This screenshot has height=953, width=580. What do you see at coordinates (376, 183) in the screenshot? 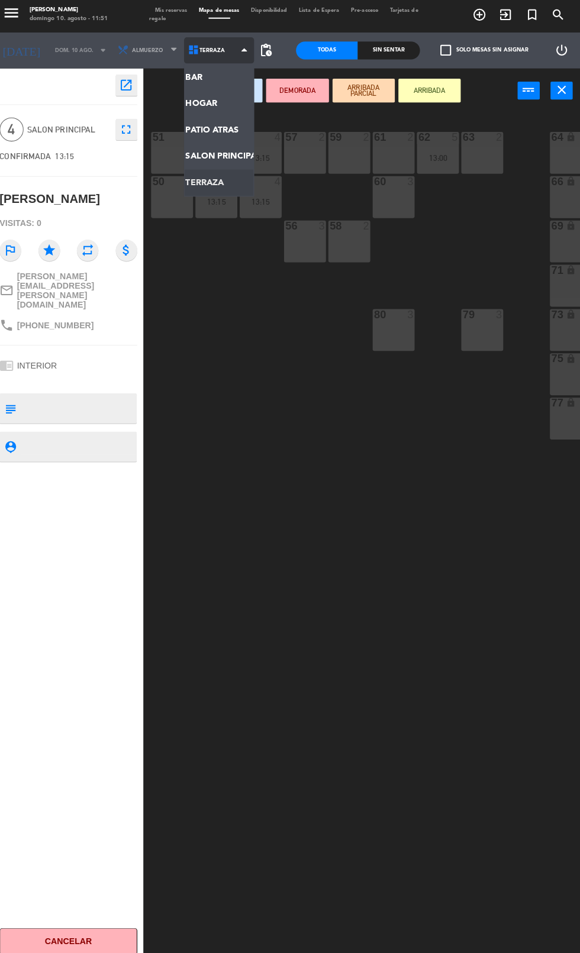
I see `div: 60` at bounding box center [376, 183].